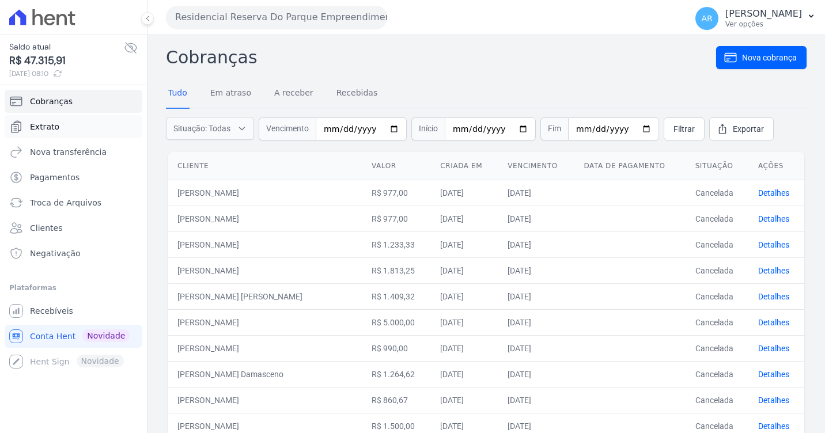  Describe the element at coordinates (73, 253) in the screenshot. I see `a: Negativação` at that location.